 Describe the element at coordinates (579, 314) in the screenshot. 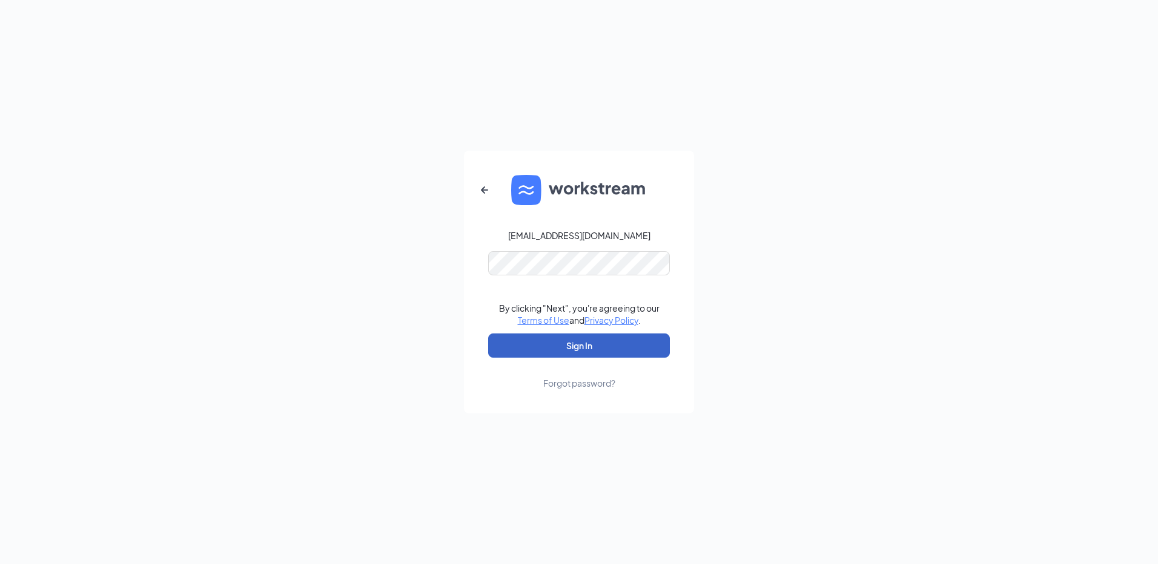

I see `div: By clicking "Next", you're agreeing to our and .` at that location.